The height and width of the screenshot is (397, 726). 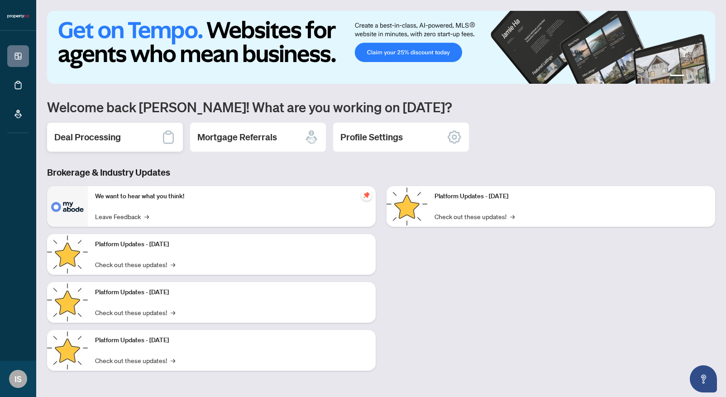 I want to click on img: Platform Updates - July 8, 2025, so click(x=67, y=350).